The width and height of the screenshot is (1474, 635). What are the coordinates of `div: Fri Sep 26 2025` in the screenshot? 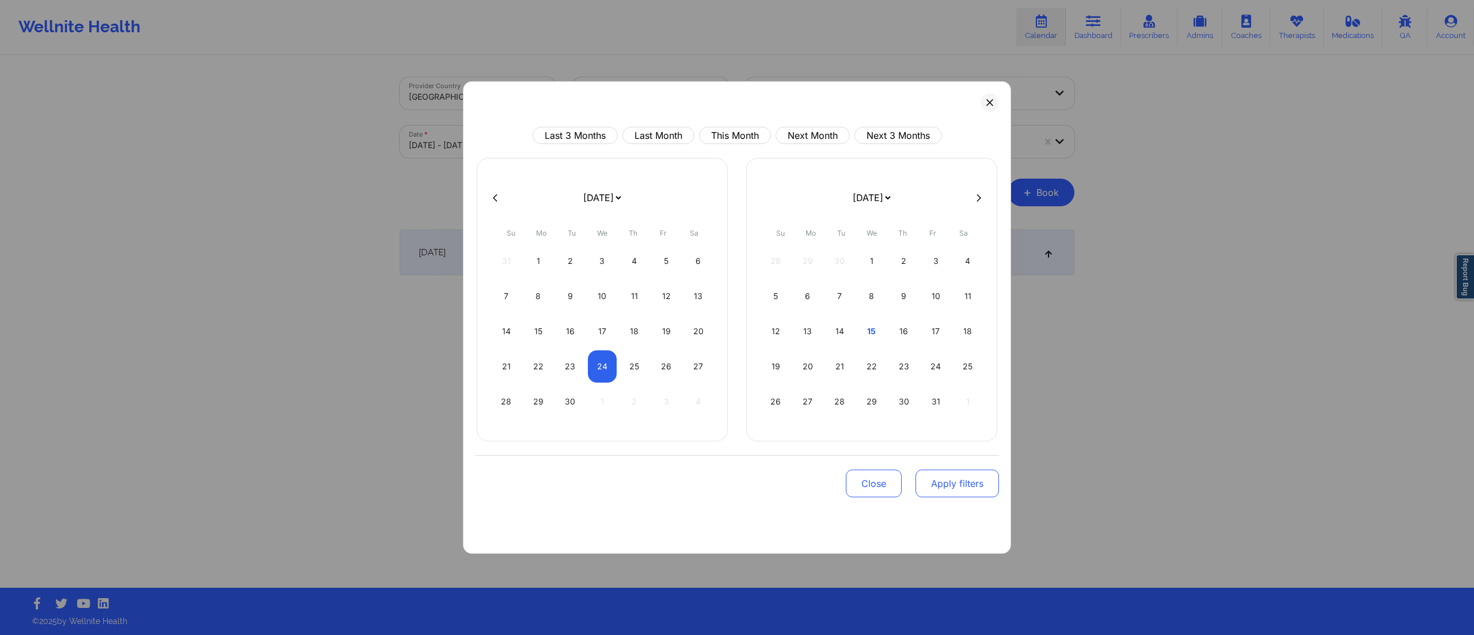 It's located at (666, 366).